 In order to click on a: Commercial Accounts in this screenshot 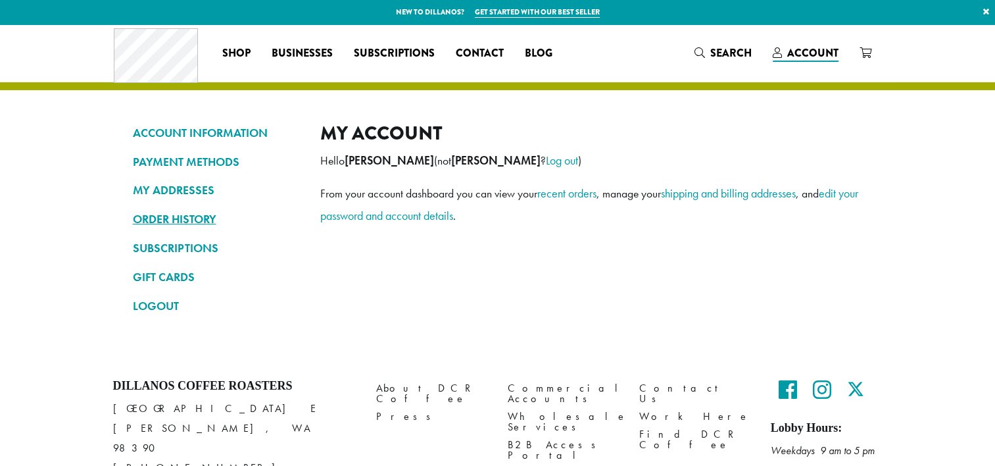, I will do `click(563, 393)`.